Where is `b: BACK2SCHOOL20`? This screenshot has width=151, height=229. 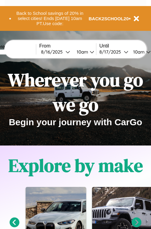
b: BACK2SCHOOL20 is located at coordinates (109, 18).